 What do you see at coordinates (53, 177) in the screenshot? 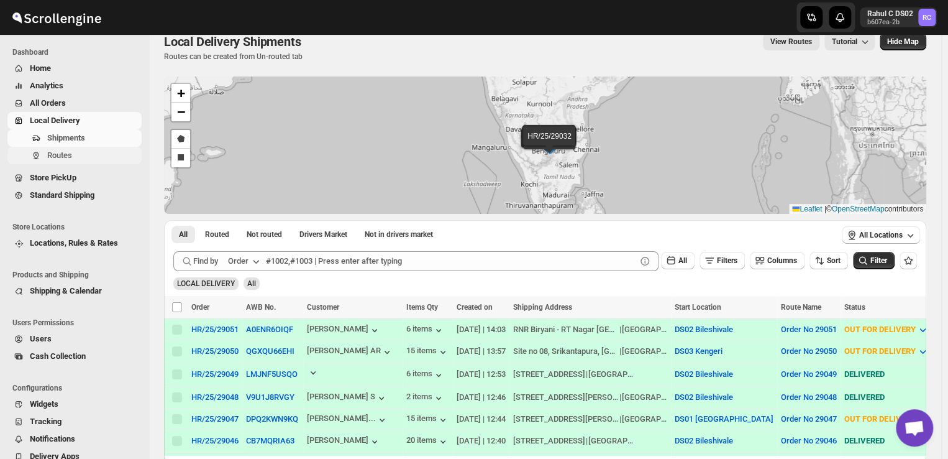
I see `span: Store PickUp` at bounding box center [53, 177].